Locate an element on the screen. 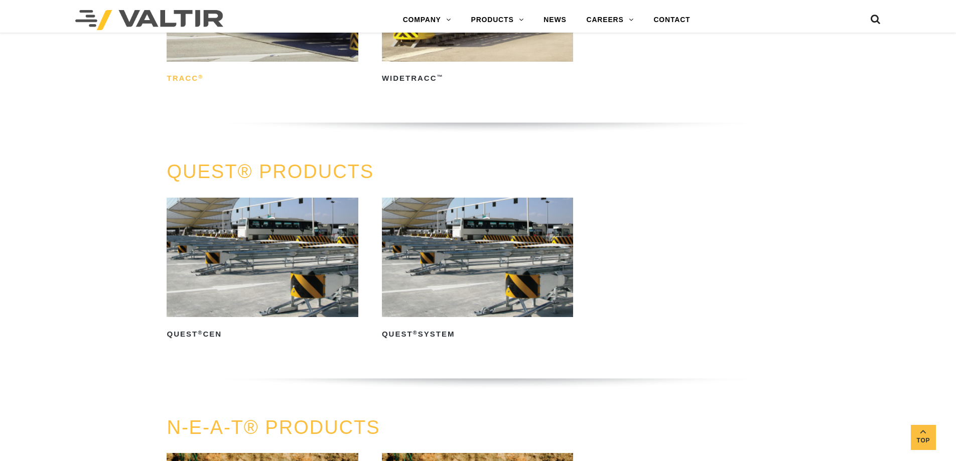 The image size is (956, 461). a: Top is located at coordinates (923, 437).